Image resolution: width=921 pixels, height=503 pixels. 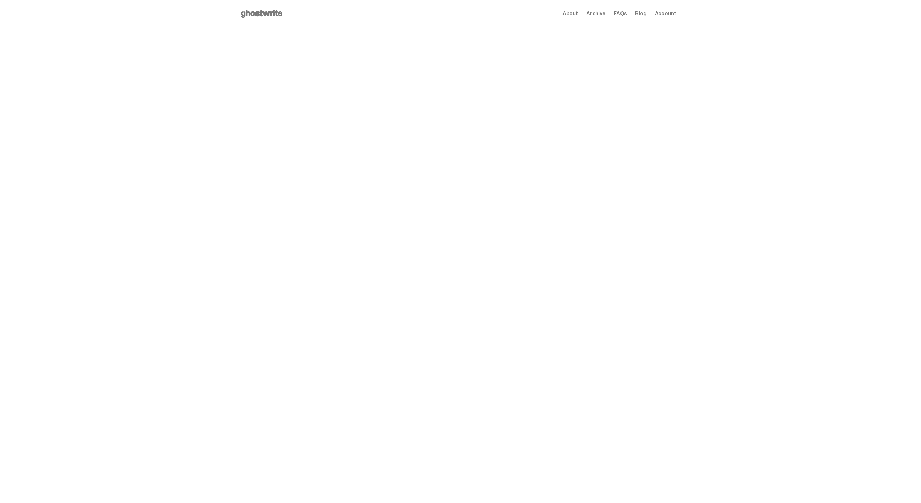 What do you see at coordinates (665, 14) in the screenshot?
I see `span: Account` at bounding box center [665, 14].